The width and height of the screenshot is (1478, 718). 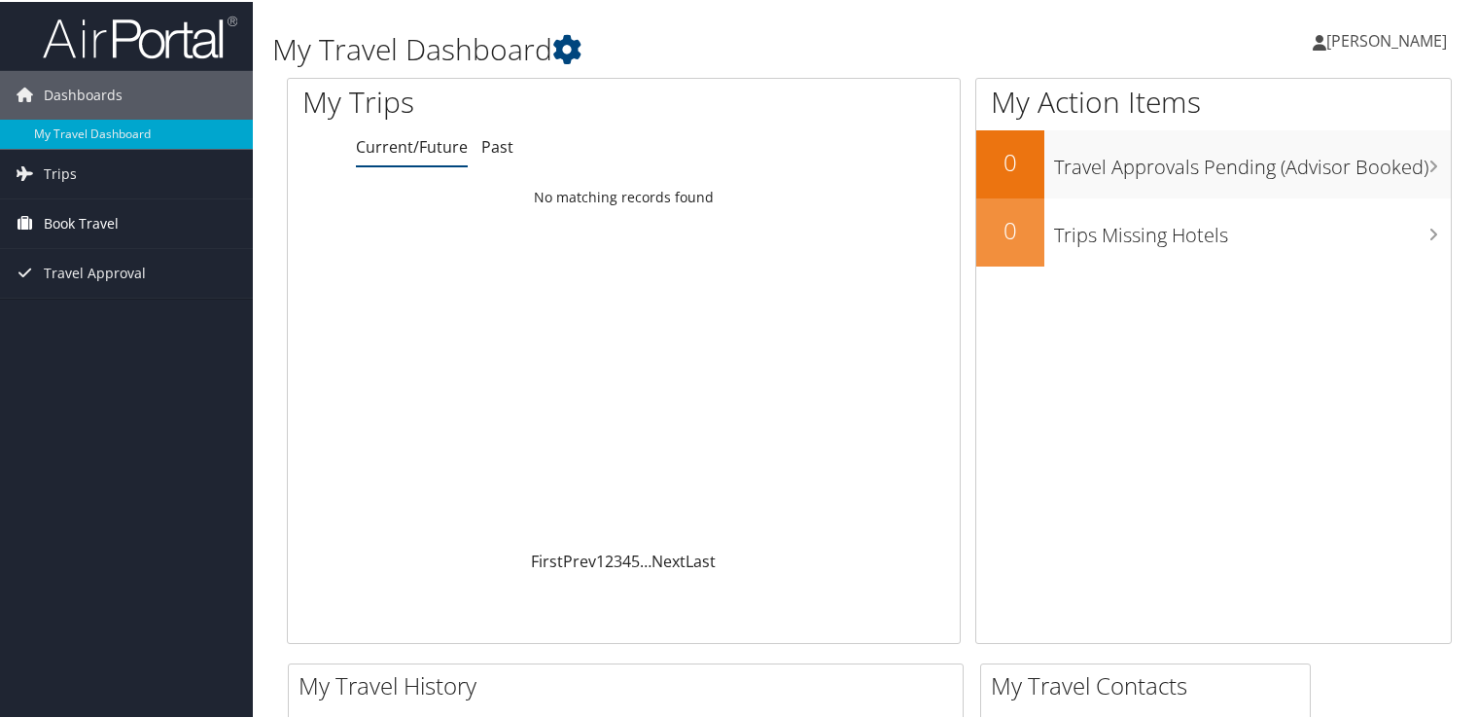 I want to click on a: Last, so click(x=700, y=559).